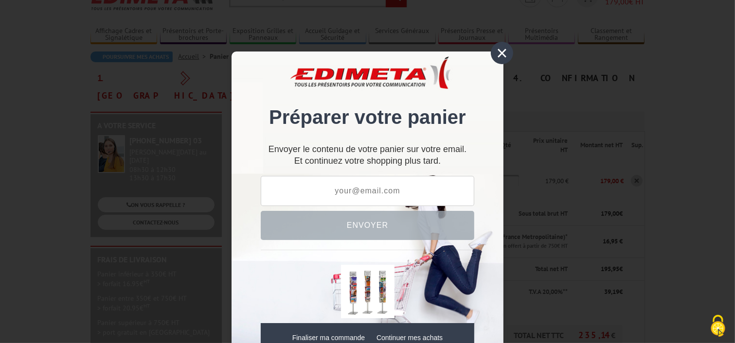 Image resolution: width=735 pixels, height=343 pixels. I want to click on a: Finaliser ma commande, so click(328, 338).